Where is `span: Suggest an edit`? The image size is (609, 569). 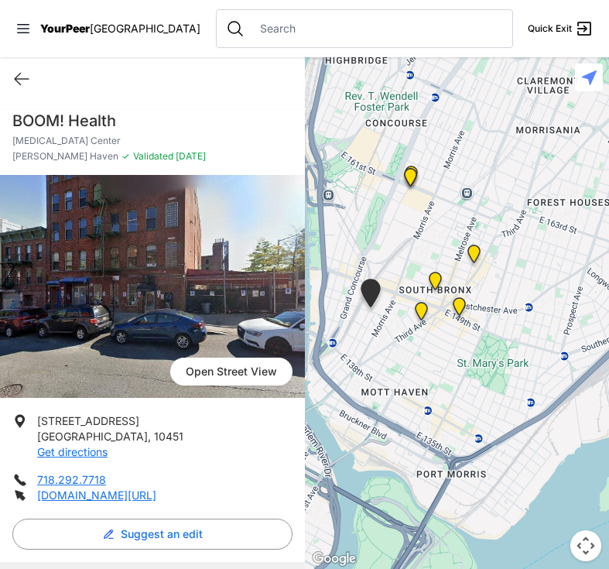 span: Suggest an edit is located at coordinates (162, 534).